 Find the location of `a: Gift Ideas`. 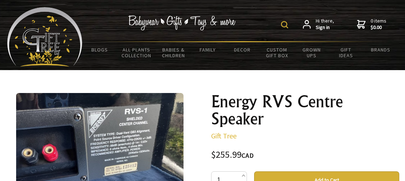

a: Gift Ideas is located at coordinates (346, 53).